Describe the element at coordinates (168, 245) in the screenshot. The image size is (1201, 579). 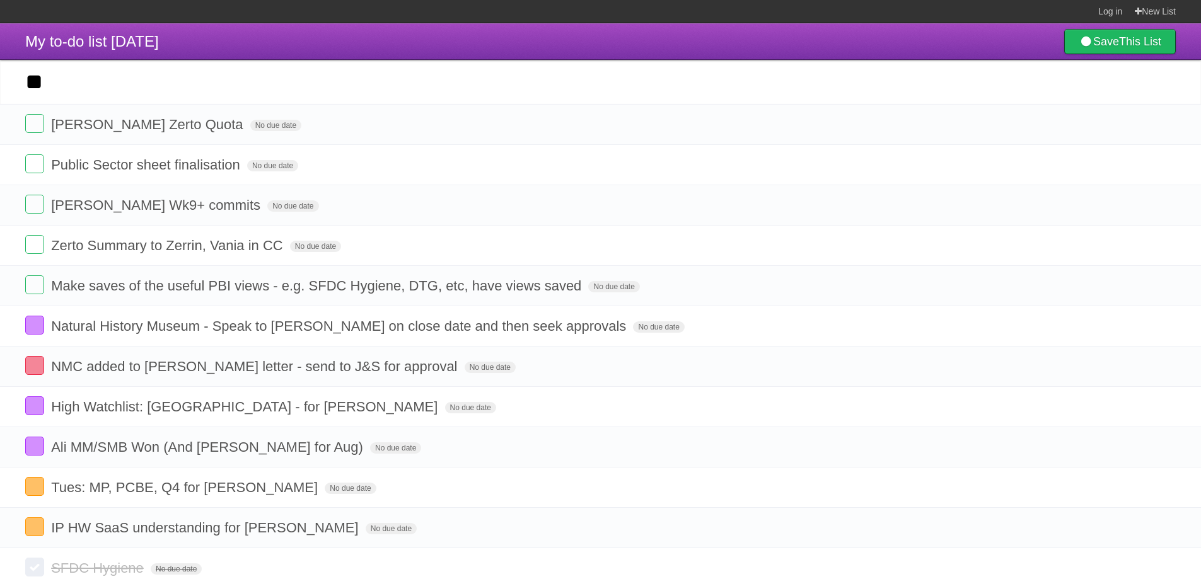
I see `span: Zerto Summary to Zerrin, Vania in CC` at that location.